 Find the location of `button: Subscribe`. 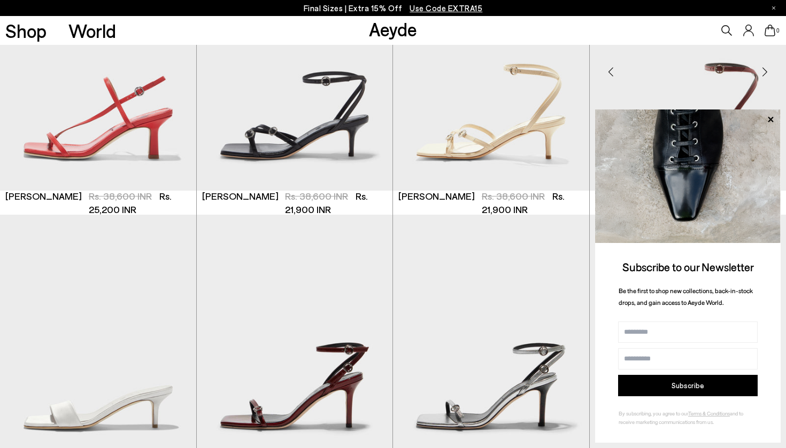

button: Subscribe is located at coordinates (687, 386).